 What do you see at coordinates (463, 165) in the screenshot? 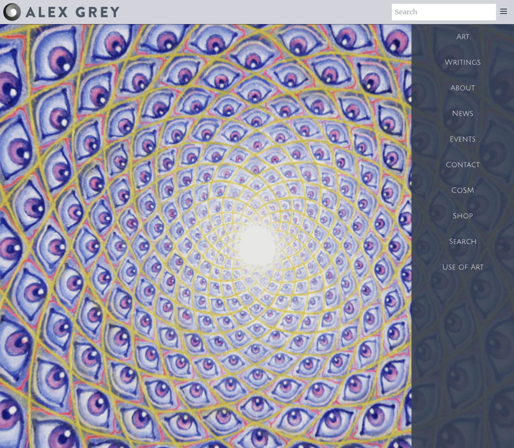
I see `div: Contact` at bounding box center [463, 165].